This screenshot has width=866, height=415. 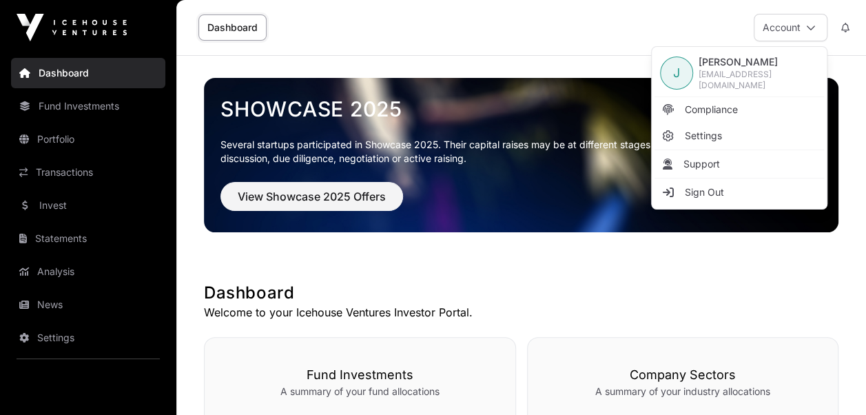 I want to click on a: News, so click(x=88, y=305).